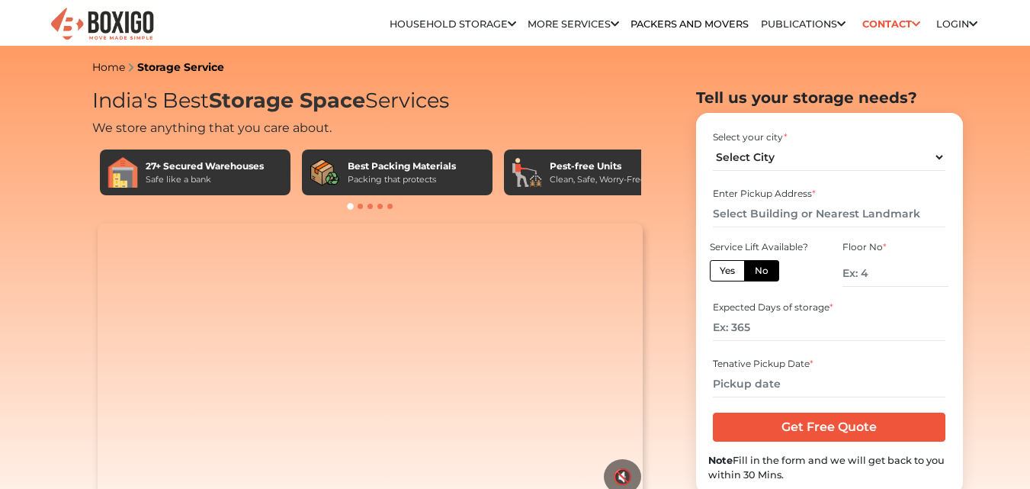 Image resolution: width=1030 pixels, height=489 pixels. Describe the element at coordinates (598, 179) in the screenshot. I see `div: Clean, Safe, Worry-Free` at that location.